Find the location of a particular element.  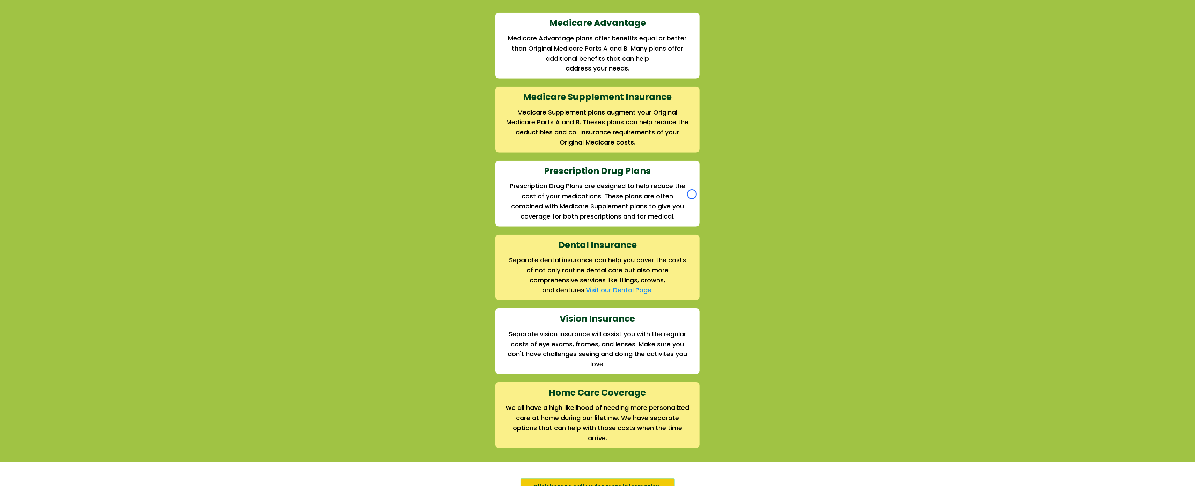

h2: and dentures. is located at coordinates (597, 290).